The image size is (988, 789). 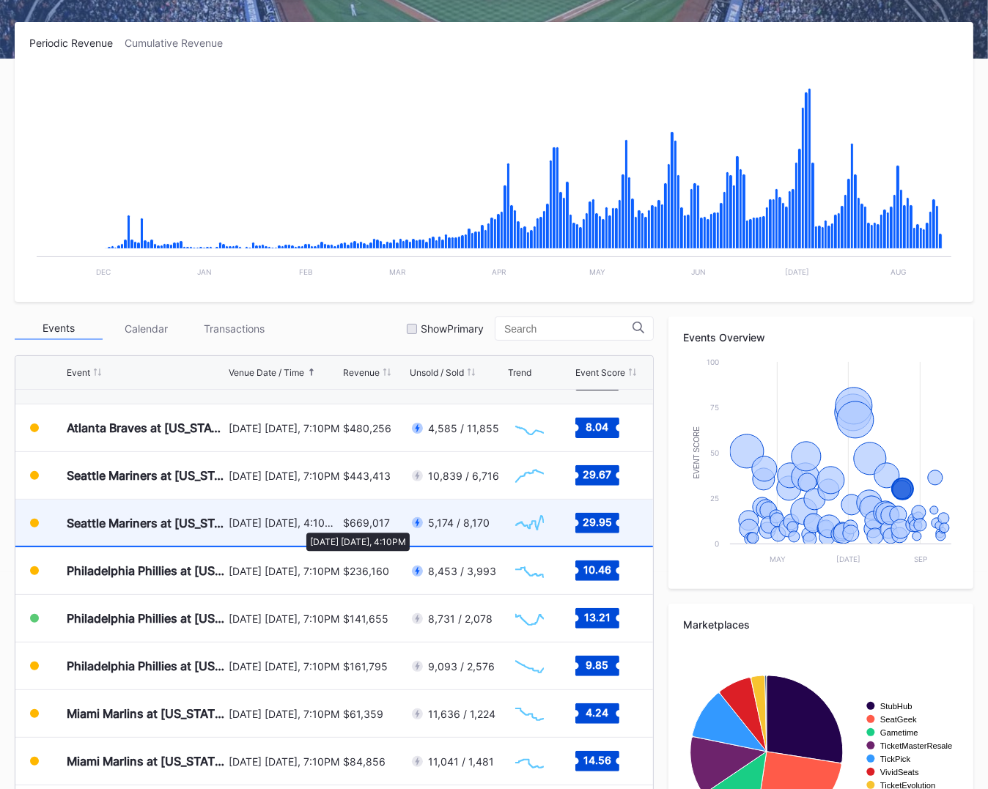 I want to click on text: TicketMasterResale, so click(x=916, y=746).